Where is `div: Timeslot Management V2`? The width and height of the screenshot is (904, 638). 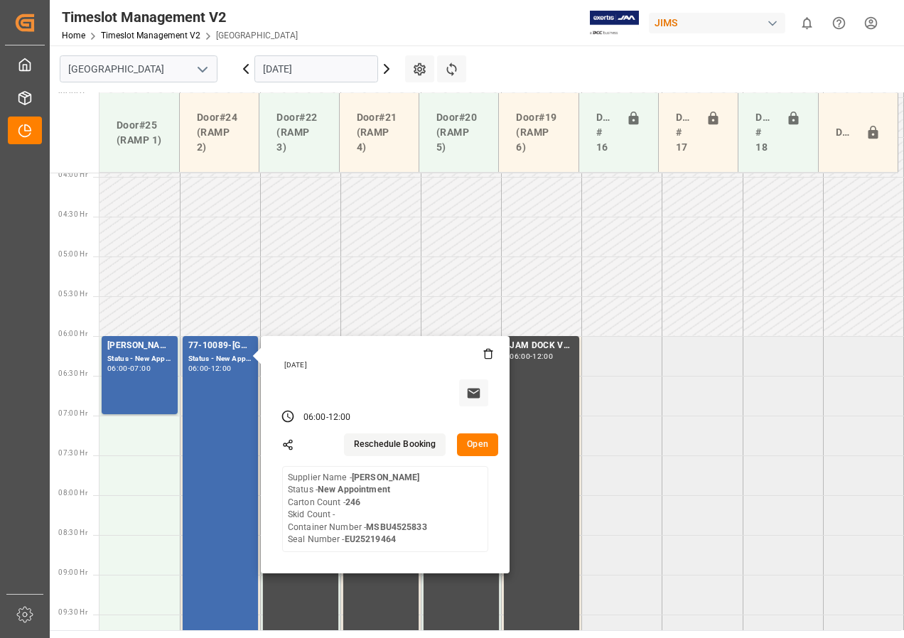
div: Timeslot Management V2 is located at coordinates (180, 17).